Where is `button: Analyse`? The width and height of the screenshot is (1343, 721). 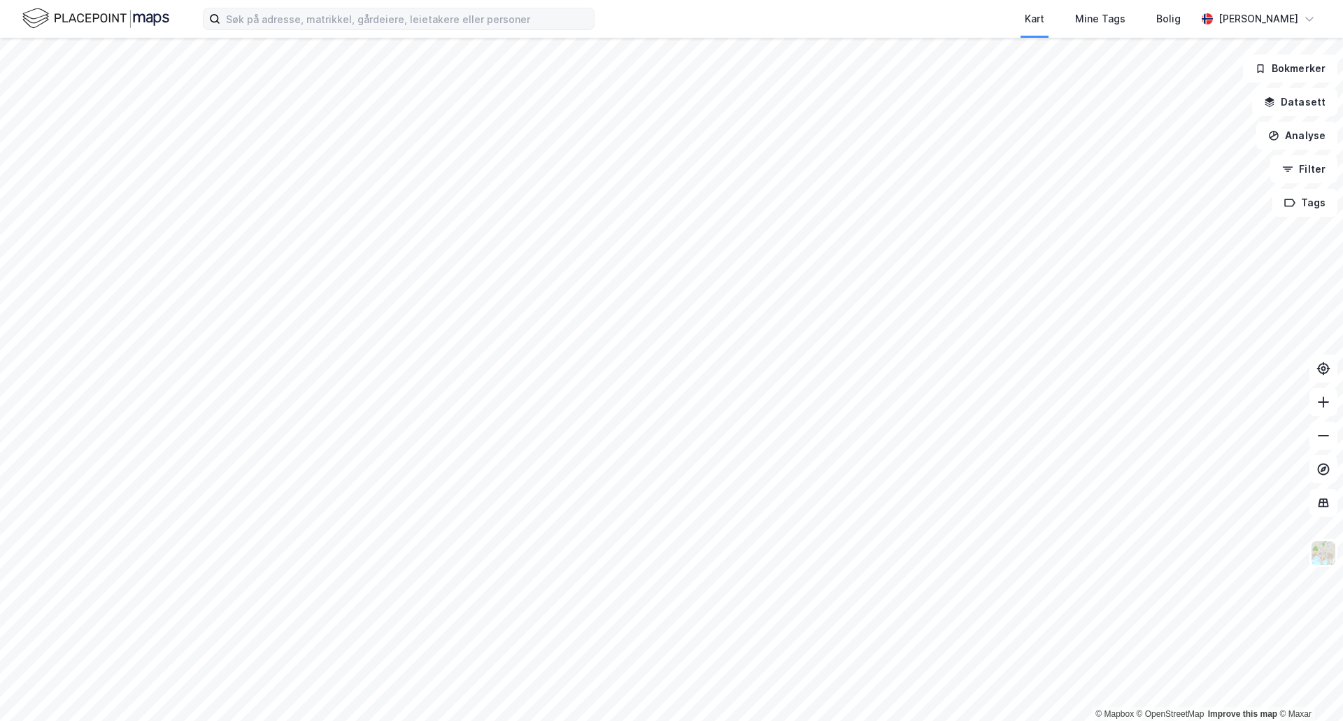
button: Analyse is located at coordinates (1297, 136).